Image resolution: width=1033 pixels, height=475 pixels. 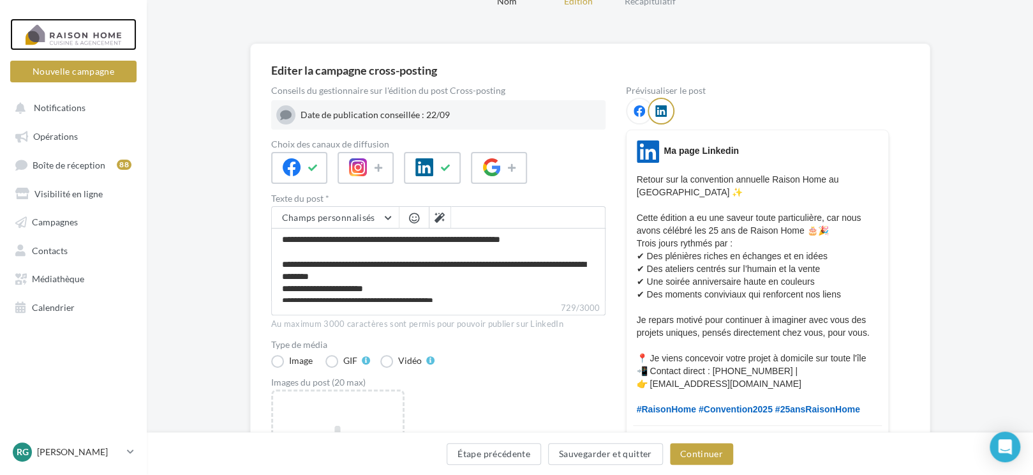 What do you see at coordinates (350, 361) in the screenshot?
I see `div: GIF` at bounding box center [350, 361].